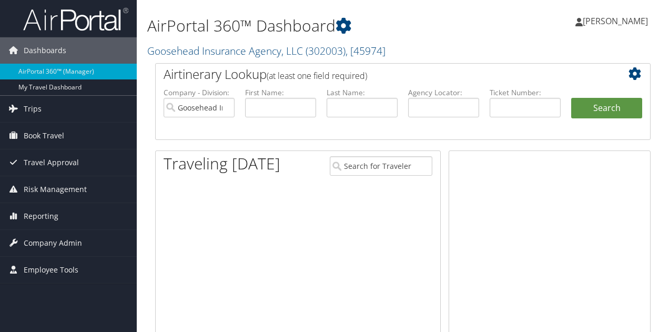  I want to click on label: Last Name:, so click(362, 93).